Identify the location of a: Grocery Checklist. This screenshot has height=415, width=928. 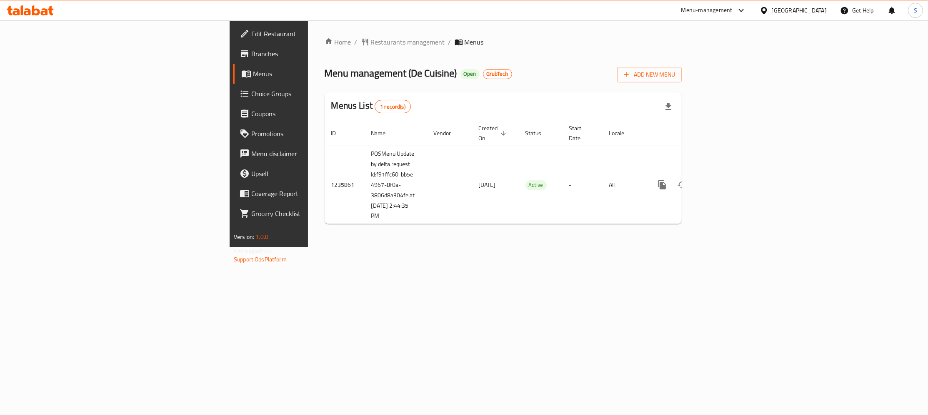
(309, 214).